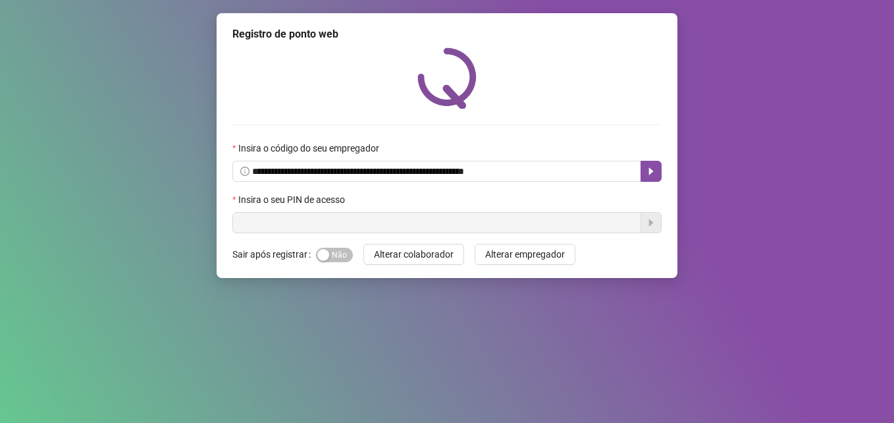  What do you see at coordinates (293, 200) in the screenshot?
I see `label: Insira o seu PIN de acesso` at bounding box center [293, 200].